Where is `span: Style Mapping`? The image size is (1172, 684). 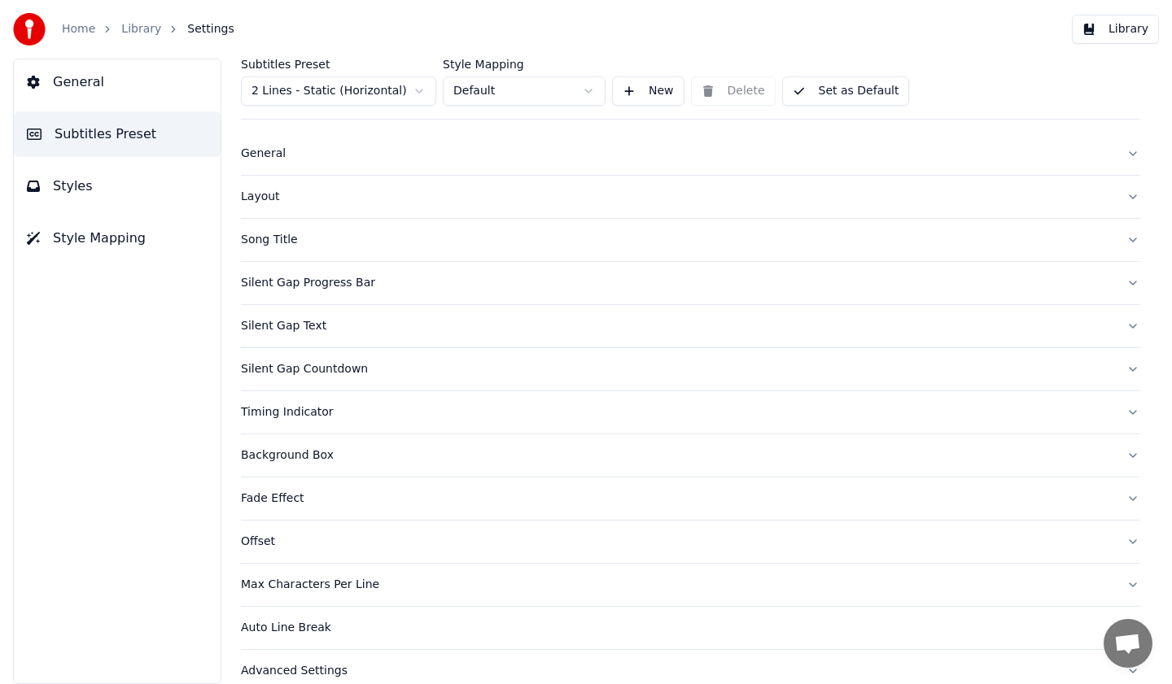 span: Style Mapping is located at coordinates (99, 238).